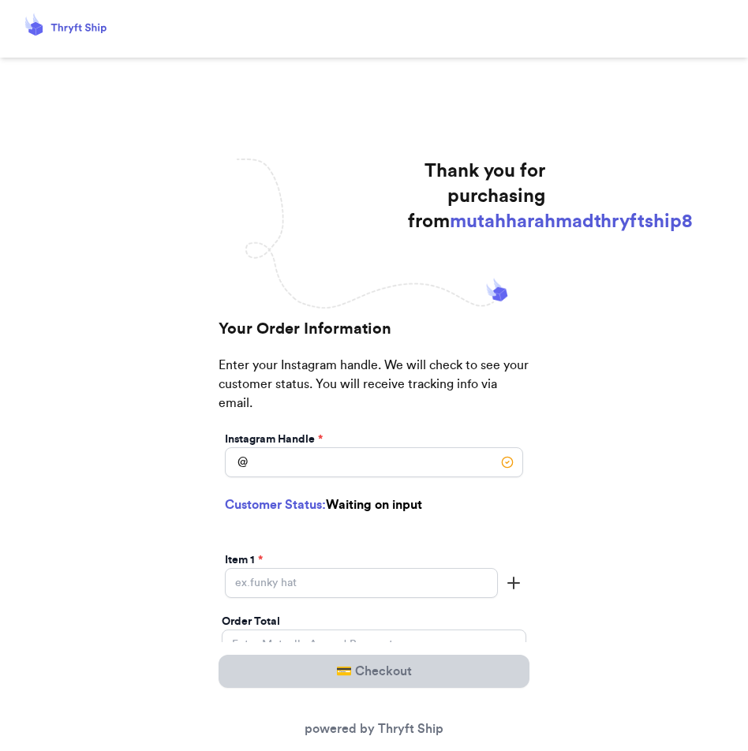 This screenshot has height=751, width=748. What do you see at coordinates (244, 560) in the screenshot?
I see `label: Item 1` at bounding box center [244, 560].